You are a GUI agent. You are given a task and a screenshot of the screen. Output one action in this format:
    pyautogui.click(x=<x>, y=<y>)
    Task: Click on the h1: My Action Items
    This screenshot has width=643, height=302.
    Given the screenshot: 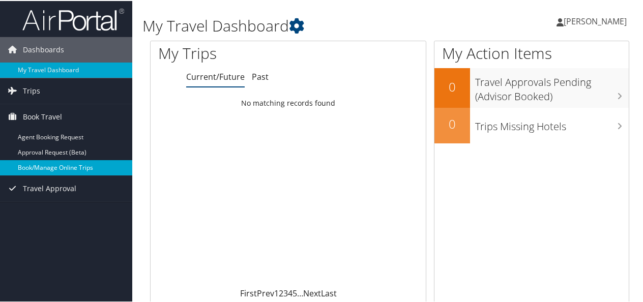 What is the action you would take?
    pyautogui.click(x=532, y=52)
    